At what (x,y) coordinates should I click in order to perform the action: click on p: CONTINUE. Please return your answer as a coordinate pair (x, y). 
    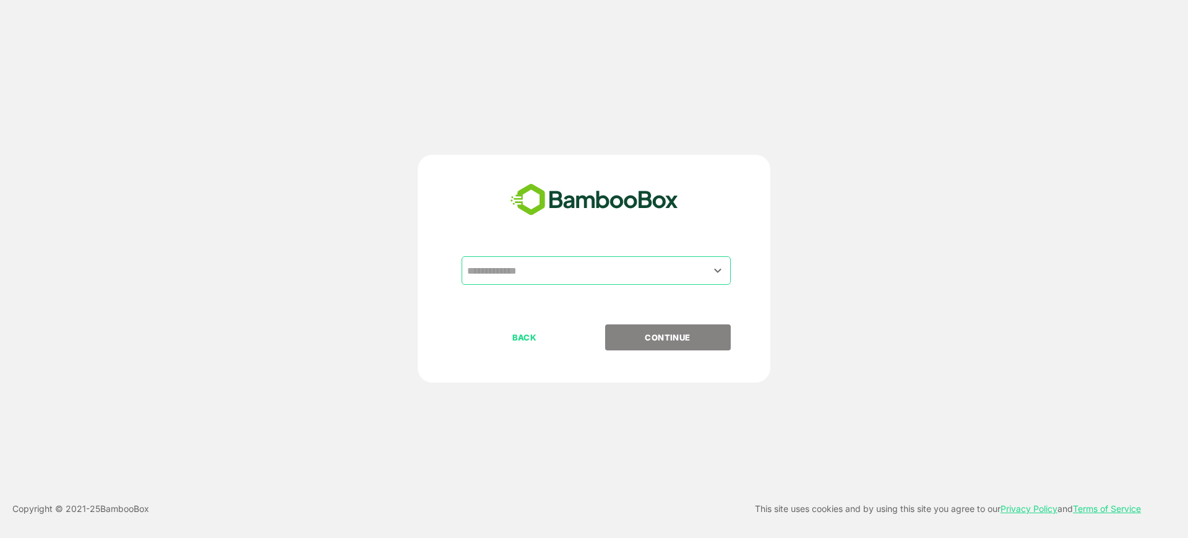
    Looking at the image, I should click on (668, 337).